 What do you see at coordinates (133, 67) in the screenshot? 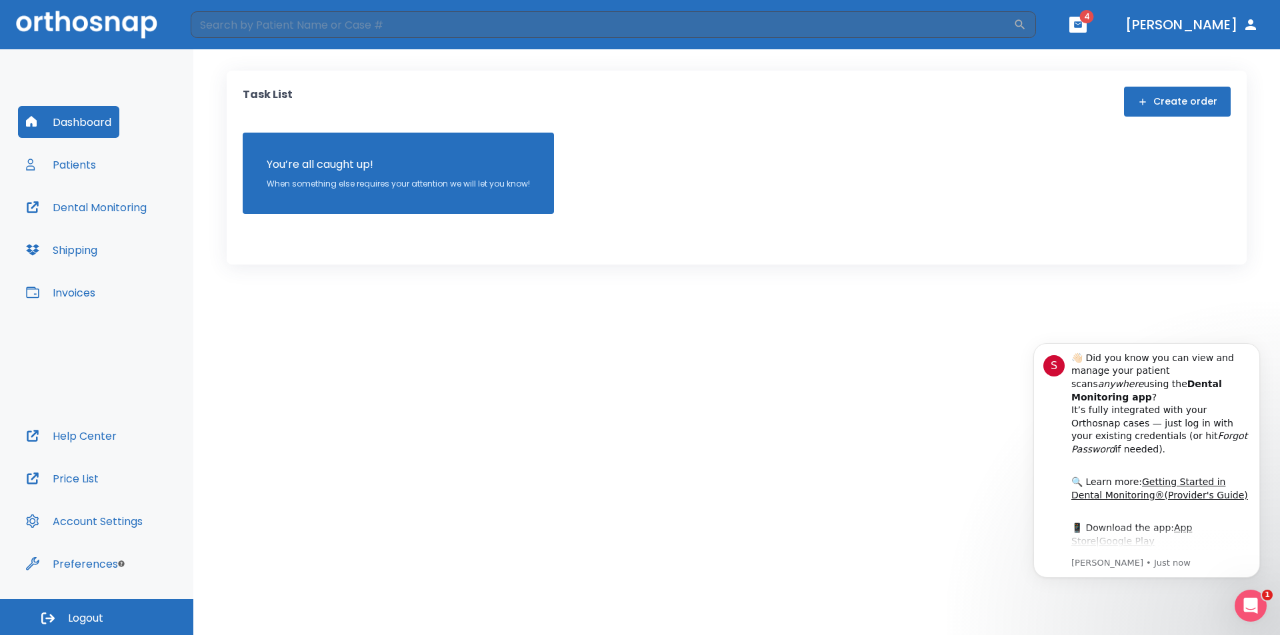
I see `b: Dental Monitoring app` at bounding box center [133, 67].